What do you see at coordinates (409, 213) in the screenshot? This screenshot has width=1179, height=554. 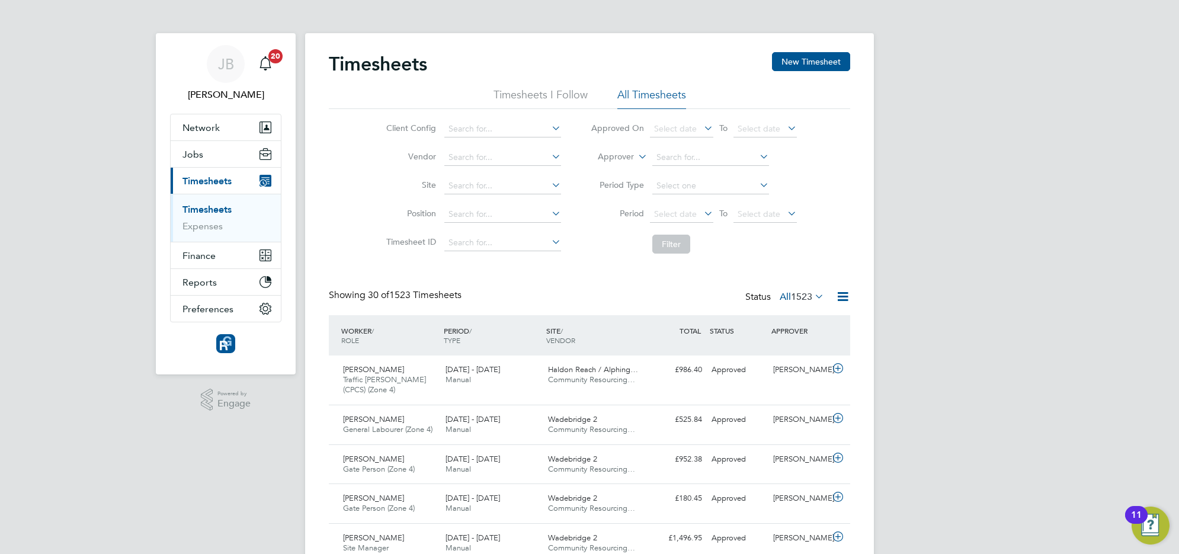 I see `label: Position` at bounding box center [409, 213].